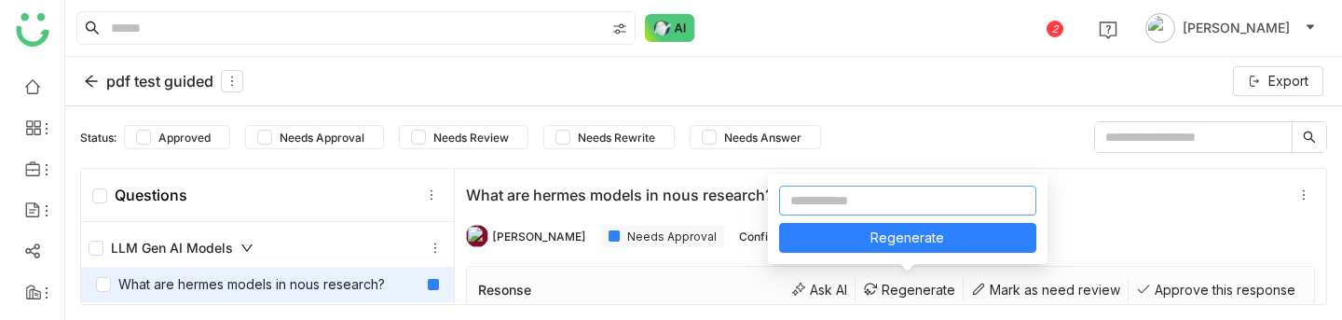 Image resolution: width=1342 pixels, height=320 pixels. I want to click on img: avatar, so click(1160, 28).